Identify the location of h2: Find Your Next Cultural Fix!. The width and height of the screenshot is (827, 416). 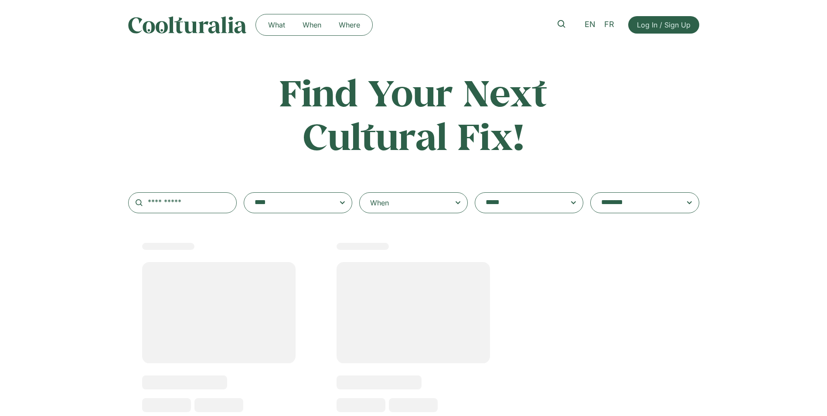
(414, 114).